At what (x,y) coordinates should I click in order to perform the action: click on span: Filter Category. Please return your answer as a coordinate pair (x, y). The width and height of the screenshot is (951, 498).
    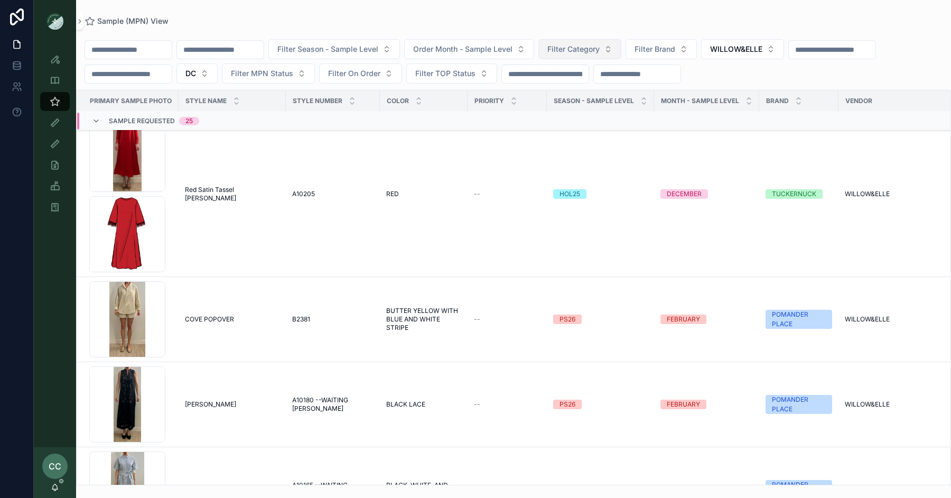
    Looking at the image, I should click on (573, 49).